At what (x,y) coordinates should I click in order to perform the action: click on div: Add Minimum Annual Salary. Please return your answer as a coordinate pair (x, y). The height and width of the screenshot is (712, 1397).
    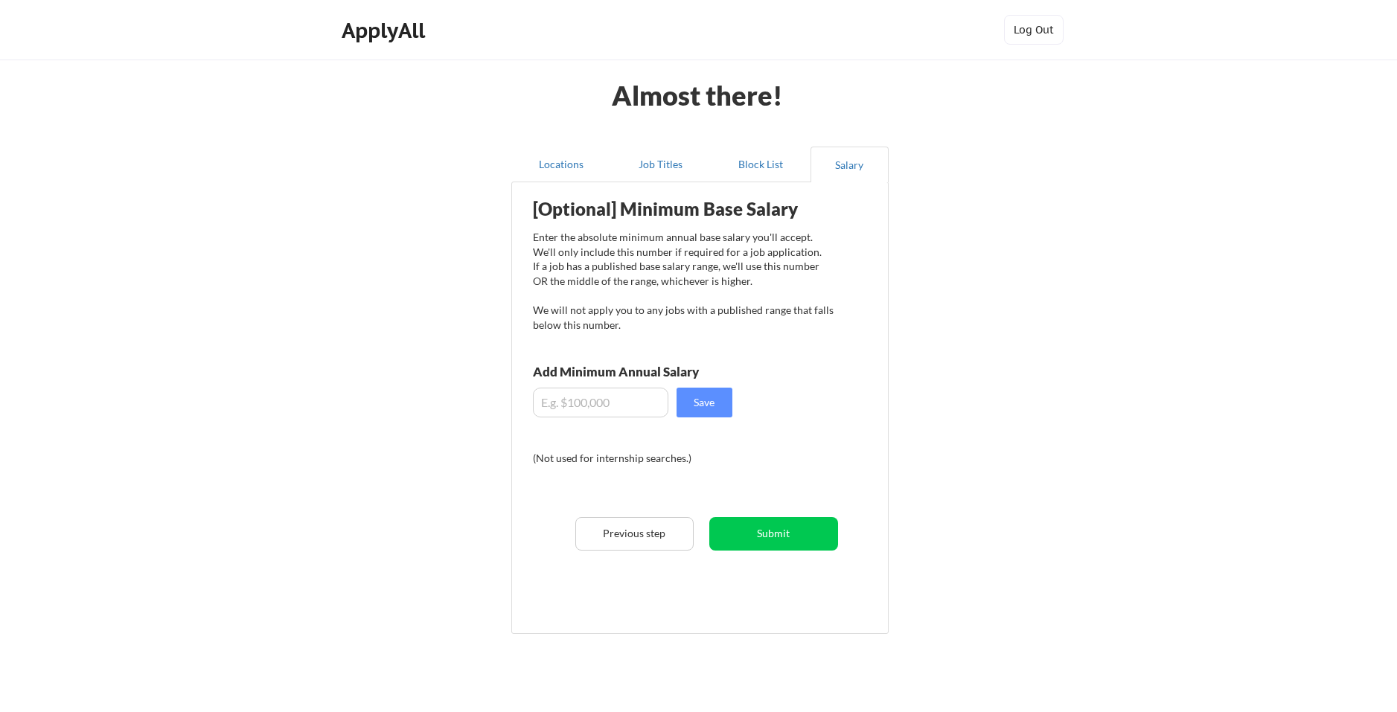
    Looking at the image, I should click on (649, 371).